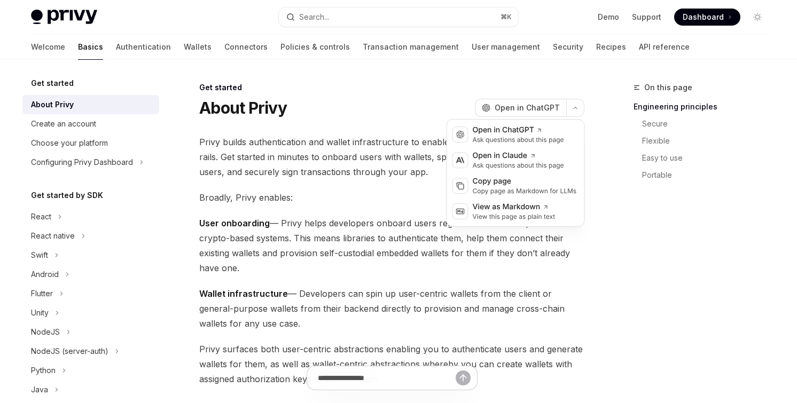  What do you see at coordinates (41, 217) in the screenshot?
I see `div: React` at bounding box center [41, 217].